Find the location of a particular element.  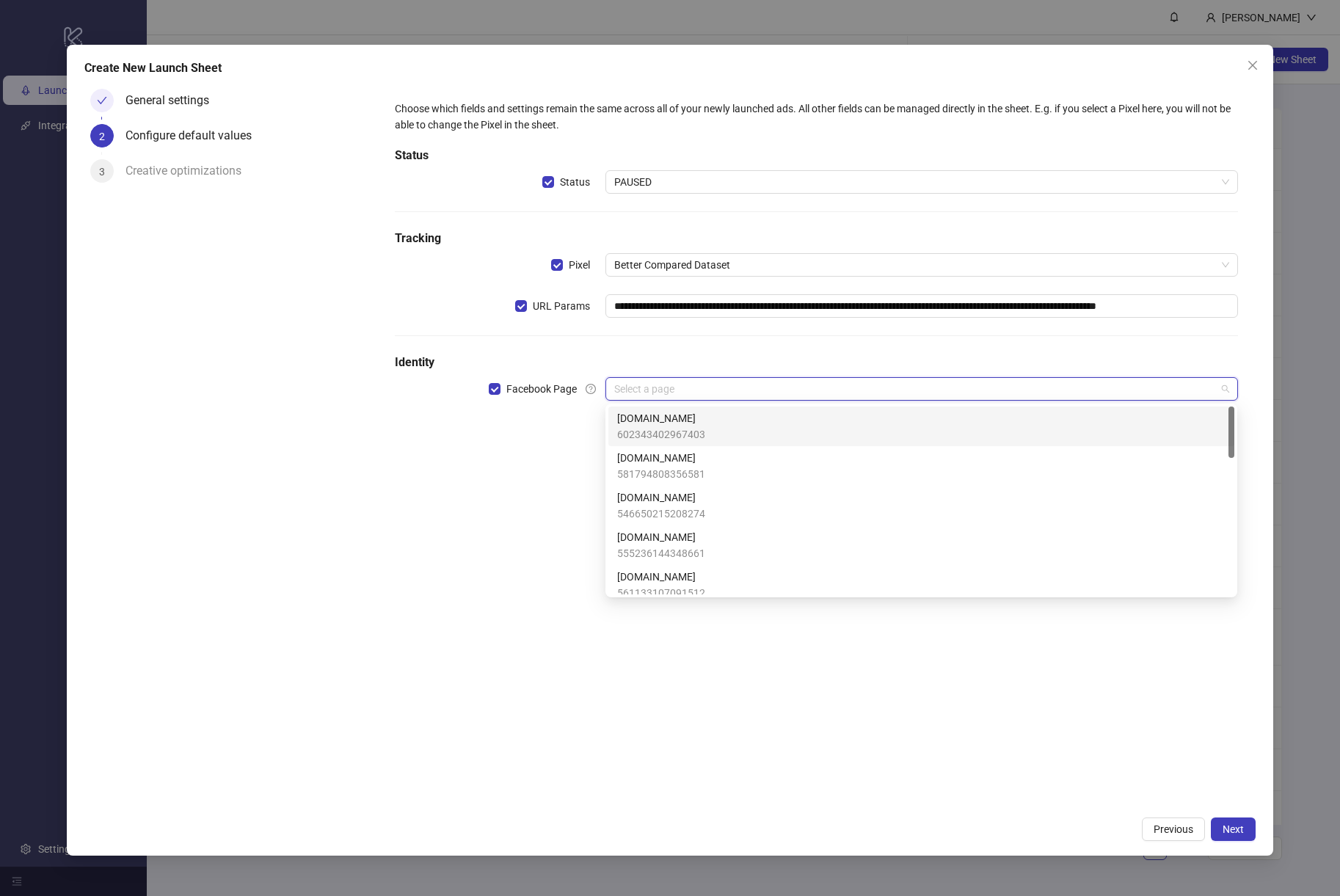

div: Configure default values is located at coordinates (194, 135).